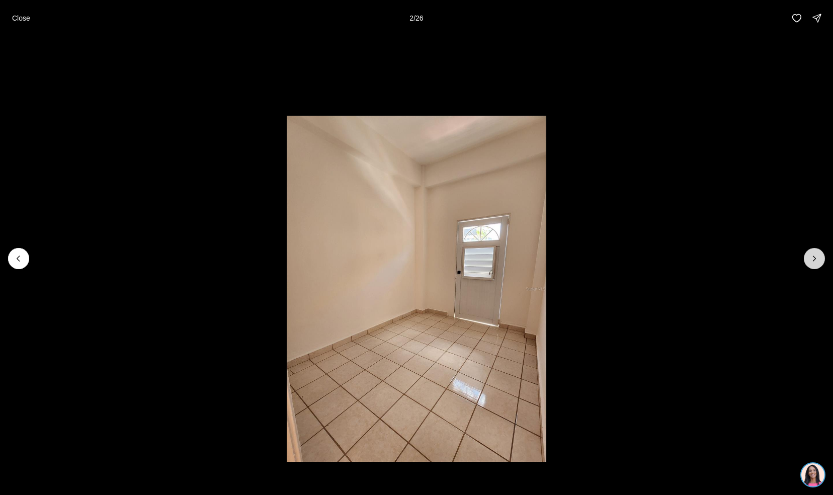 The width and height of the screenshot is (833, 495). Describe the element at coordinates (416, 18) in the screenshot. I see `p: 2 / 26` at that location.